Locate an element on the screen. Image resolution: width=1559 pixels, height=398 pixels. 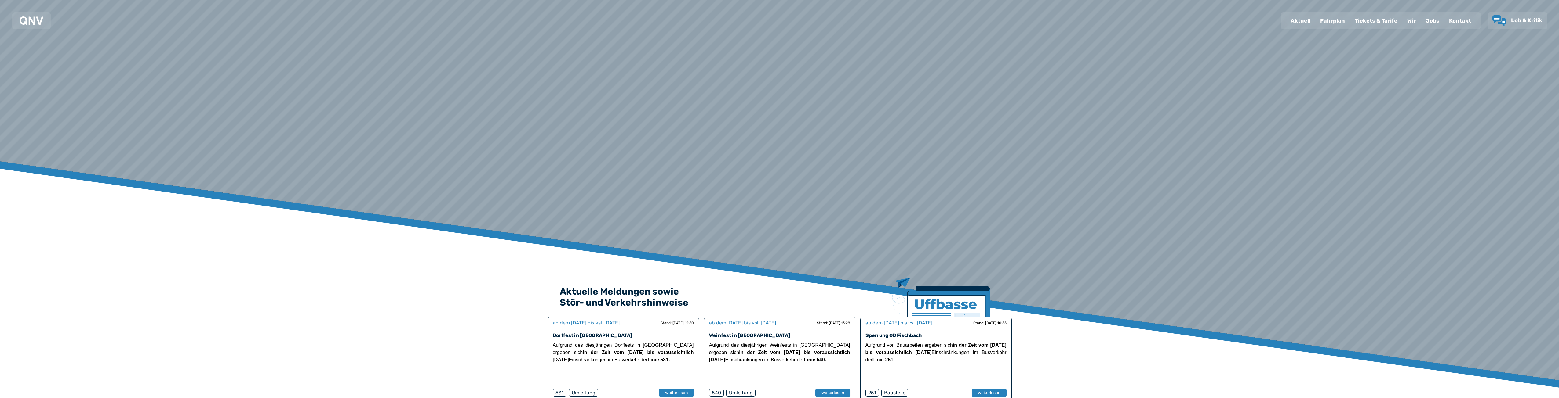
a: Lob & Kritik is located at coordinates (1517, 21).